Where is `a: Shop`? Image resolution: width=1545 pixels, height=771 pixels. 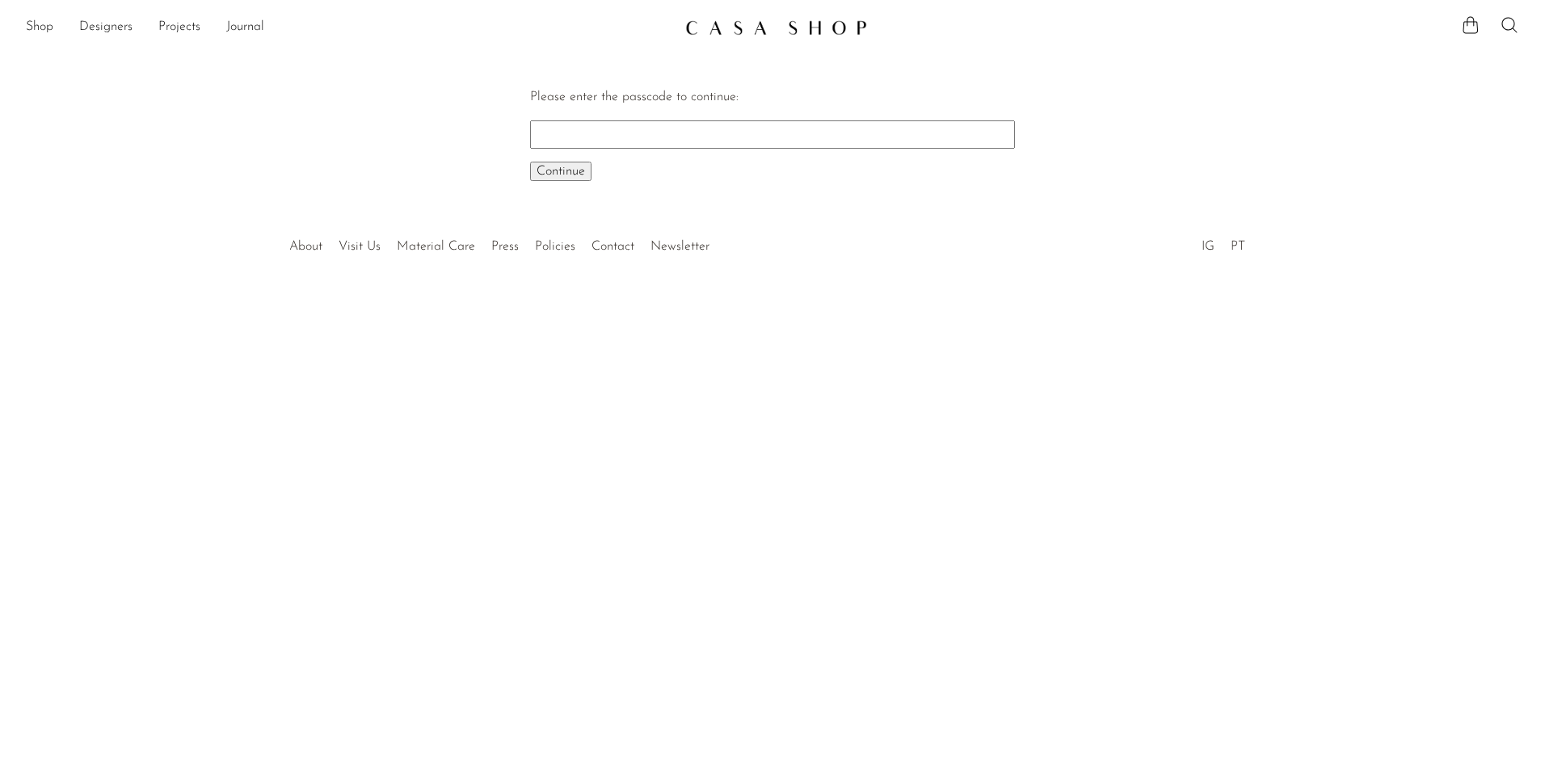 a: Shop is located at coordinates (40, 27).